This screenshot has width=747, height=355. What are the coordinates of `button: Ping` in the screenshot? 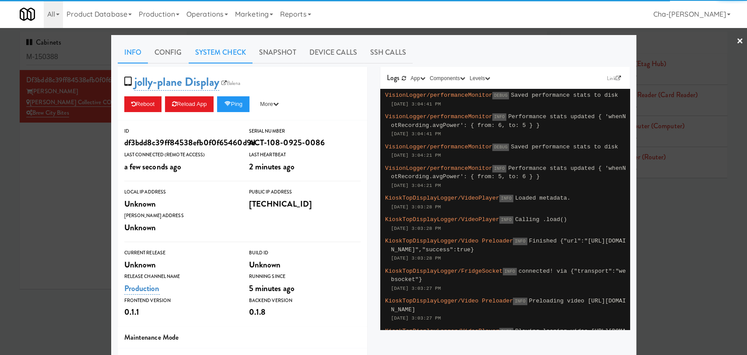 It's located at (233, 104).